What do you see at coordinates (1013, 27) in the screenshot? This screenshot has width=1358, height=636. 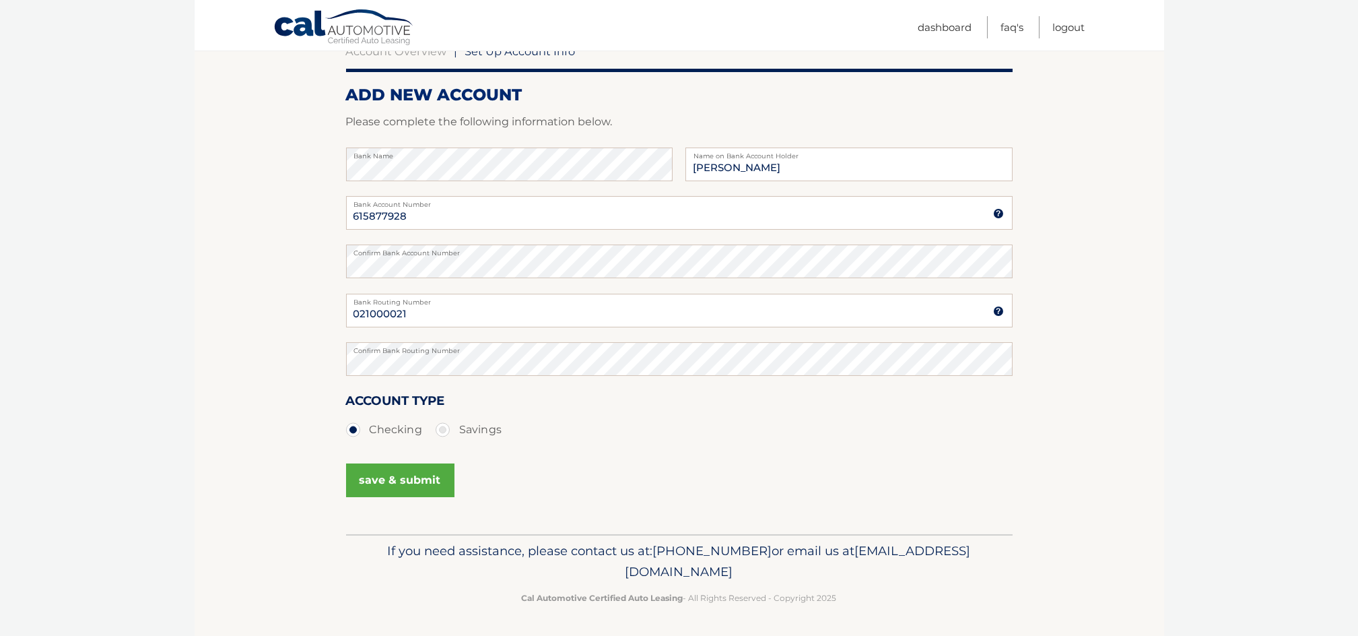 I see `a: FAQ's` at bounding box center [1013, 27].